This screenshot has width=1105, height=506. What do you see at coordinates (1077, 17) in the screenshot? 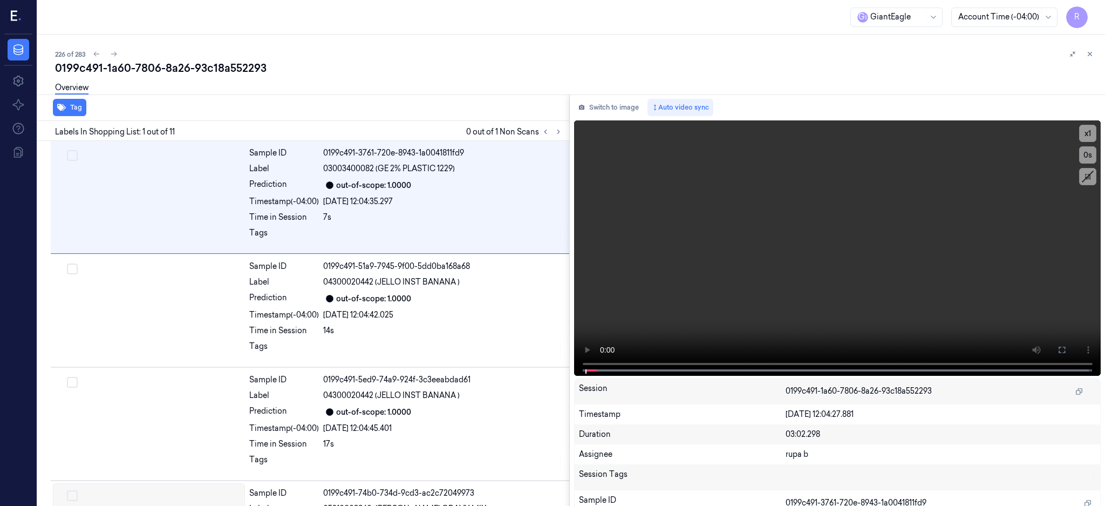
I see `span: R` at bounding box center [1077, 17].